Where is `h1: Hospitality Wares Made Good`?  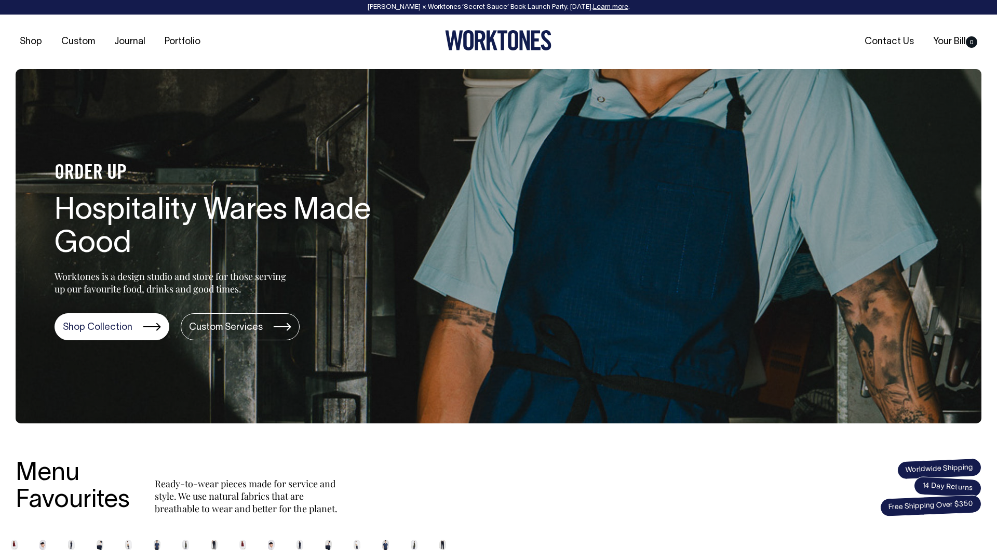
h1: Hospitality Wares Made Good is located at coordinates (221, 228).